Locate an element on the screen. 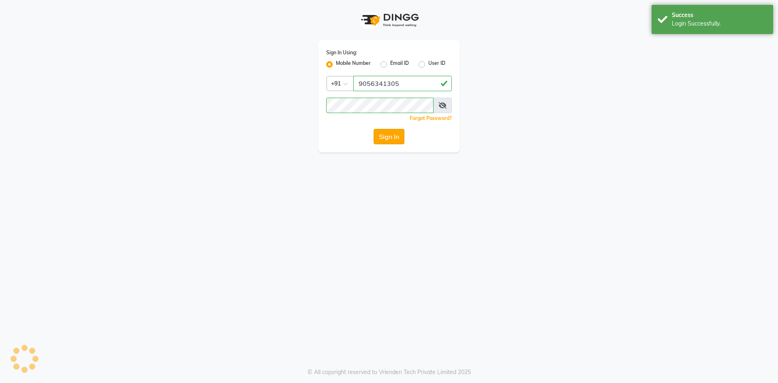 The height and width of the screenshot is (383, 778). label: Sign In Using: is located at coordinates (342, 53).